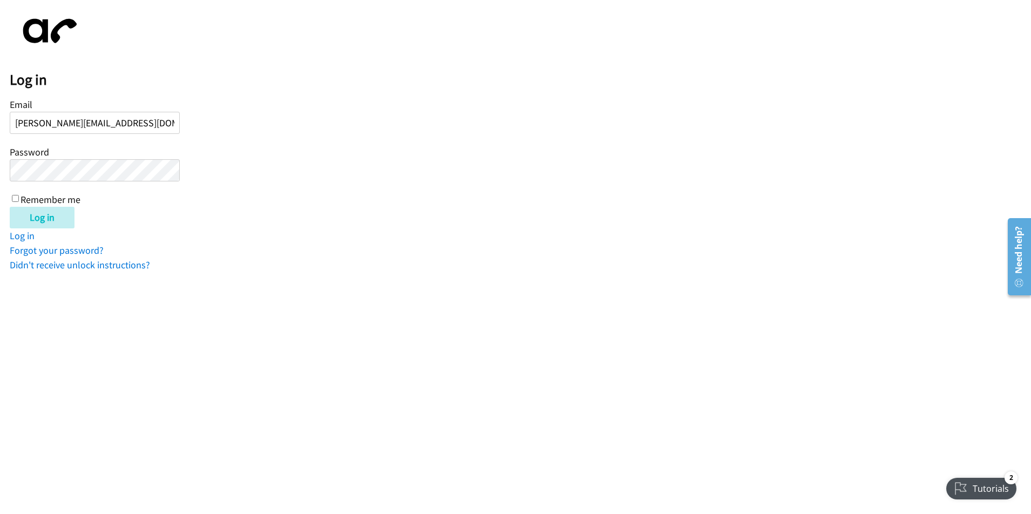 This screenshot has width=1031, height=514. What do you see at coordinates (520, 80) in the screenshot?
I see `h2: Log in` at bounding box center [520, 80].